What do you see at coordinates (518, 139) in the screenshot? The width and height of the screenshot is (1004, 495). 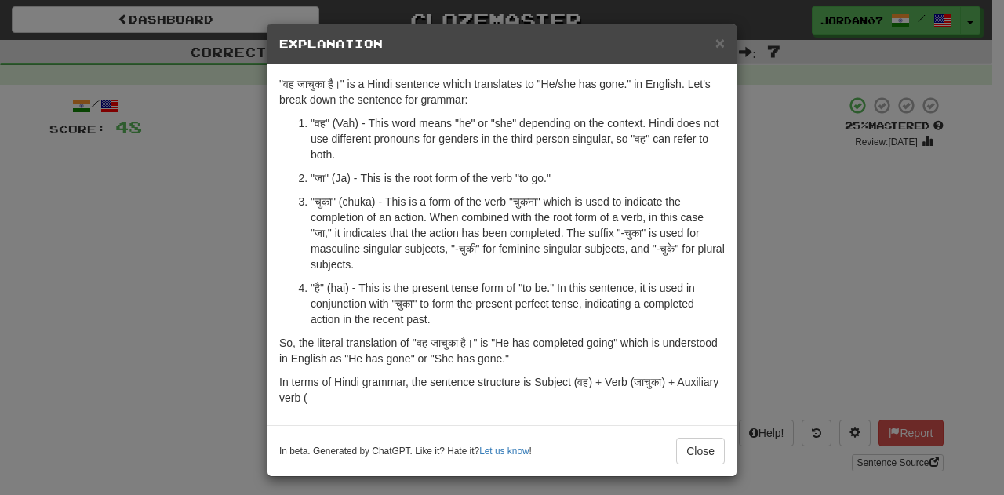 I see `p: "वह" (Vah) - This word means "he" or "she" depending on the context. Hindi does not use different...` at bounding box center [518, 139].